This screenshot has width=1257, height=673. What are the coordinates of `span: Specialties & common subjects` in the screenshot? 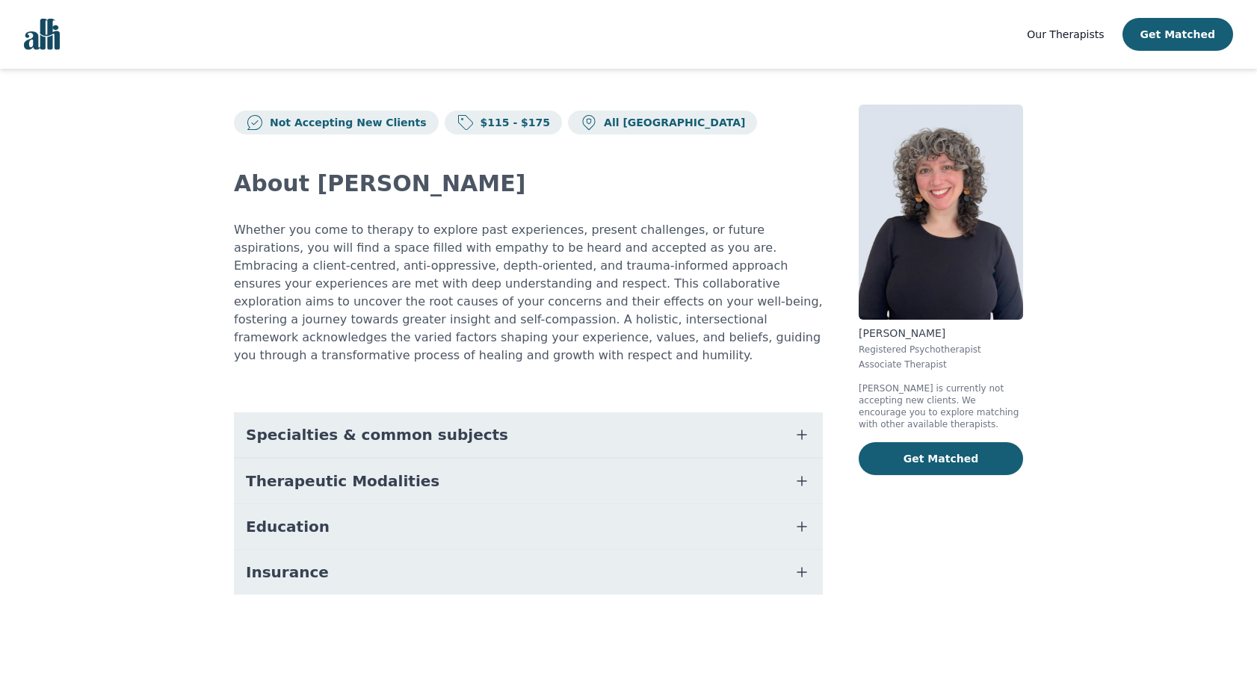 It's located at (377, 435).